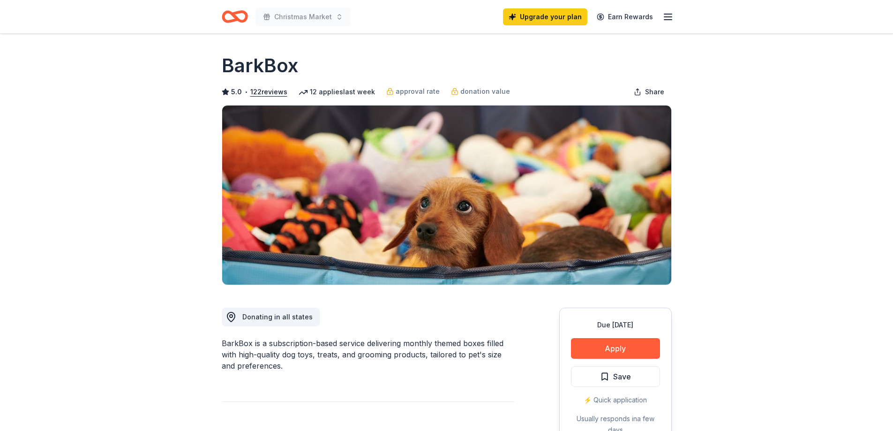  Describe the element at coordinates (545, 17) in the screenshot. I see `a: Upgrade your plan` at that location.